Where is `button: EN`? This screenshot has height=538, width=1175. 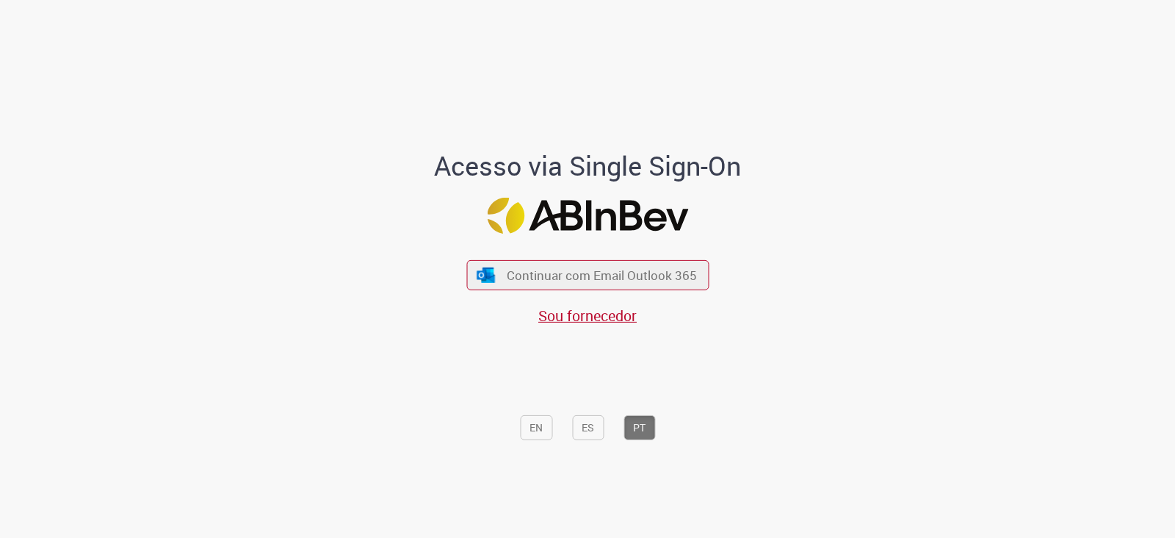 button: EN is located at coordinates (536, 428).